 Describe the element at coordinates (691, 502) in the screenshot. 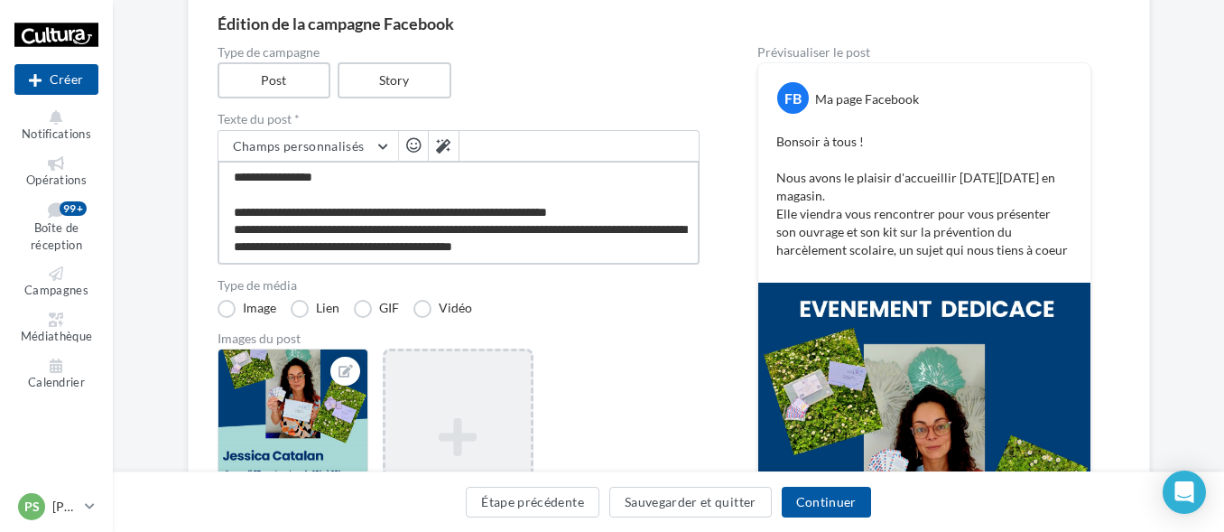

I see `button: Sauvegarder et quitter` at that location.